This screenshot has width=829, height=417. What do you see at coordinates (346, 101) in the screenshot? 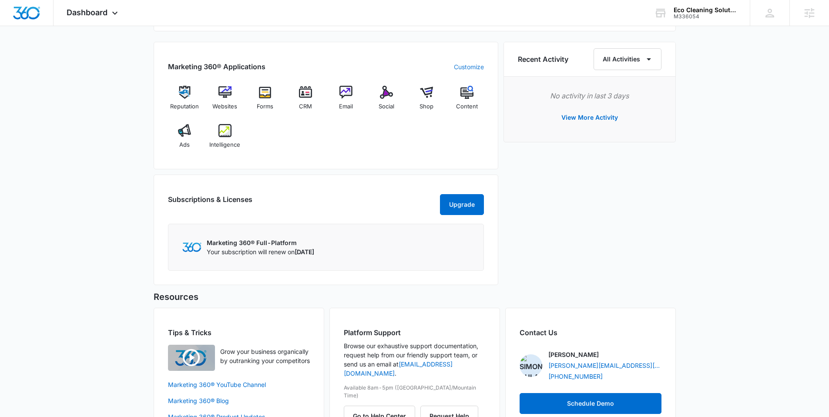
I see `a: Email` at bounding box center [346, 101].